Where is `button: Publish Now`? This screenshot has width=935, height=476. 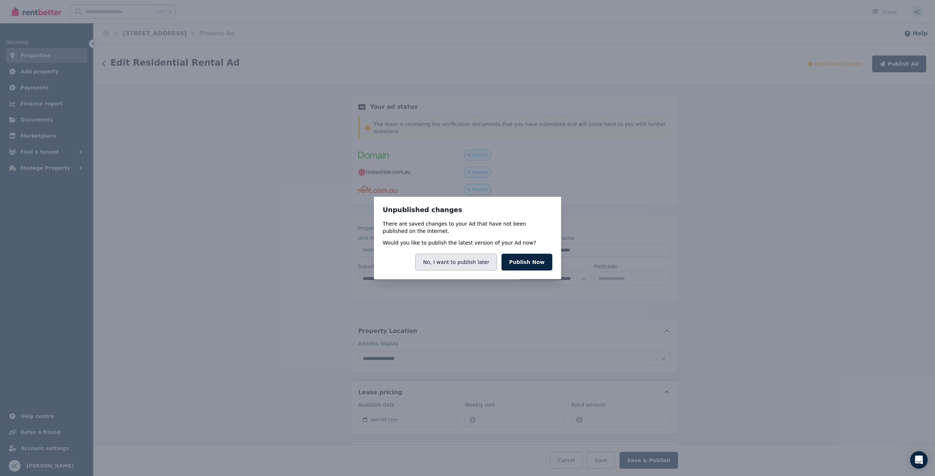
button: Publish Now is located at coordinates (526, 262).